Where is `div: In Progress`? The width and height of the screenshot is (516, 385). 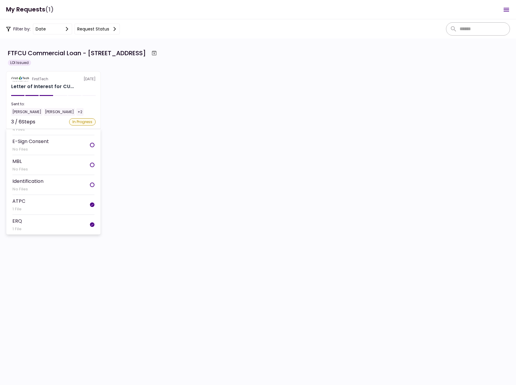
div: In Progress is located at coordinates (82, 122).